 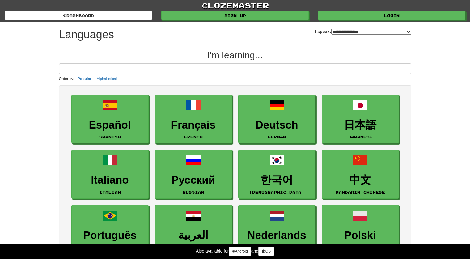 What do you see at coordinates (107, 79) in the screenshot?
I see `button: Alphabetical` at bounding box center [107, 79].